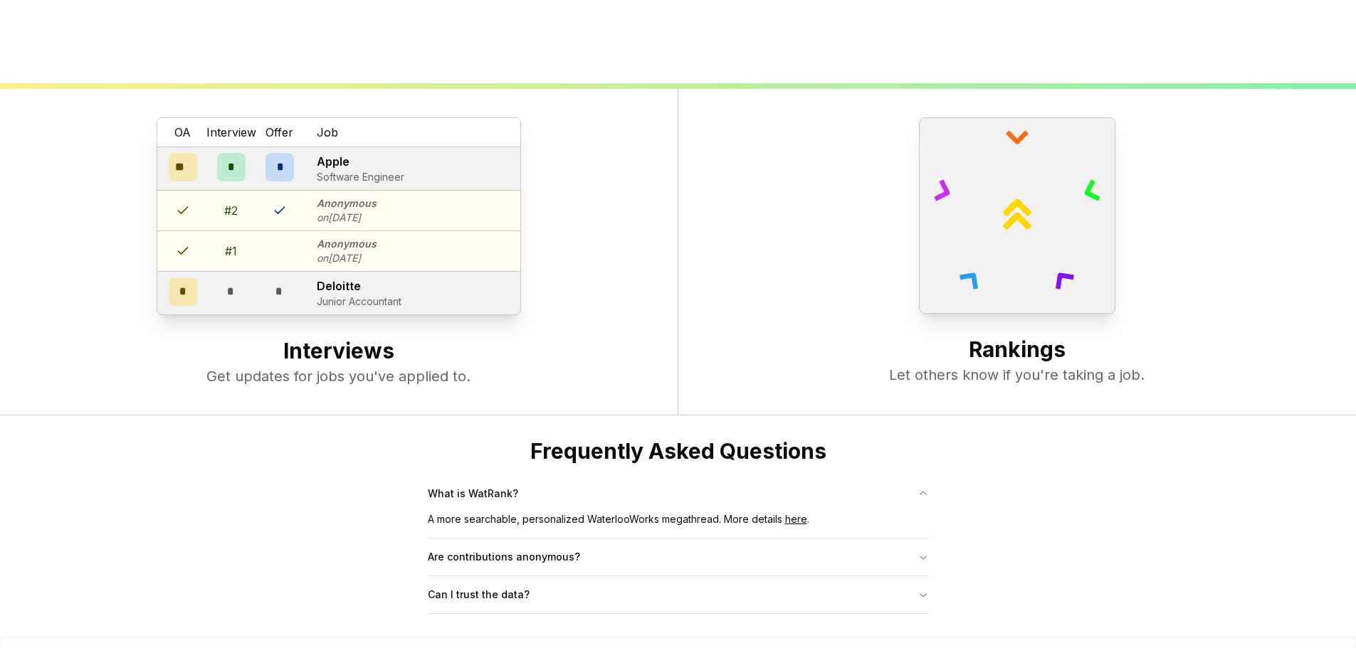 This screenshot has height=648, width=1356. I want to click on button: Are contributions anonymous?, so click(678, 557).